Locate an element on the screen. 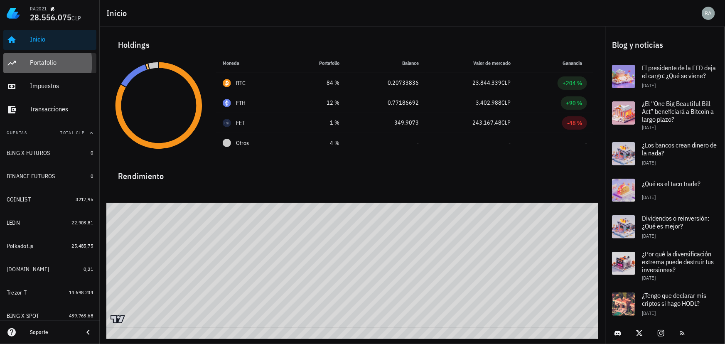 The height and width of the screenshot is (344, 725). div: FET is located at coordinates (241, 123).